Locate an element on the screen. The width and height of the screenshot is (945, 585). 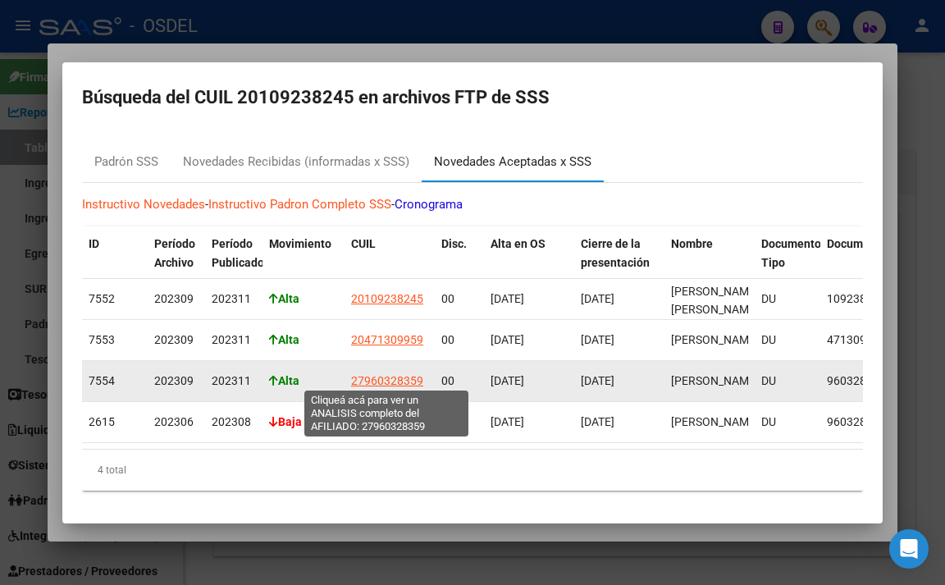
span: 7553 is located at coordinates (102, 339).